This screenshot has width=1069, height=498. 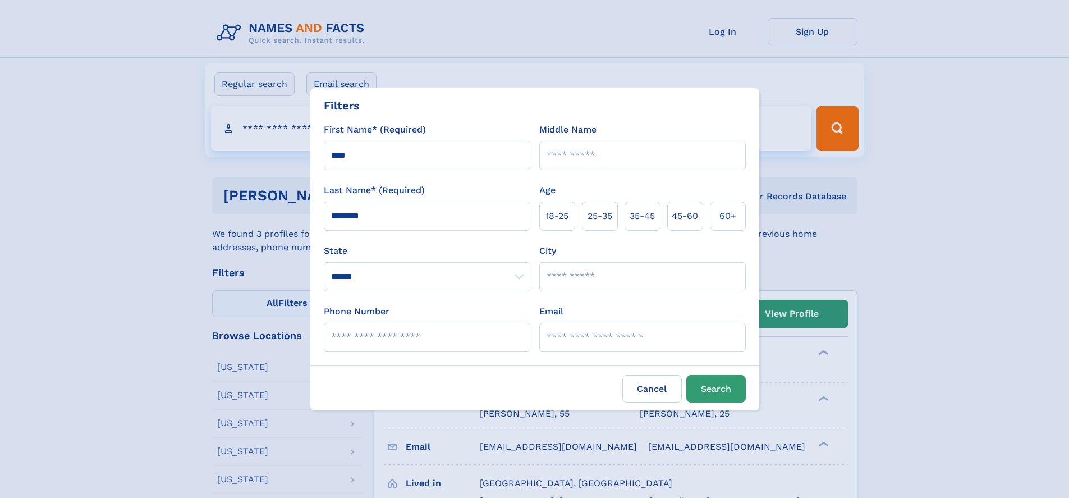 I want to click on label: Email, so click(x=551, y=311).